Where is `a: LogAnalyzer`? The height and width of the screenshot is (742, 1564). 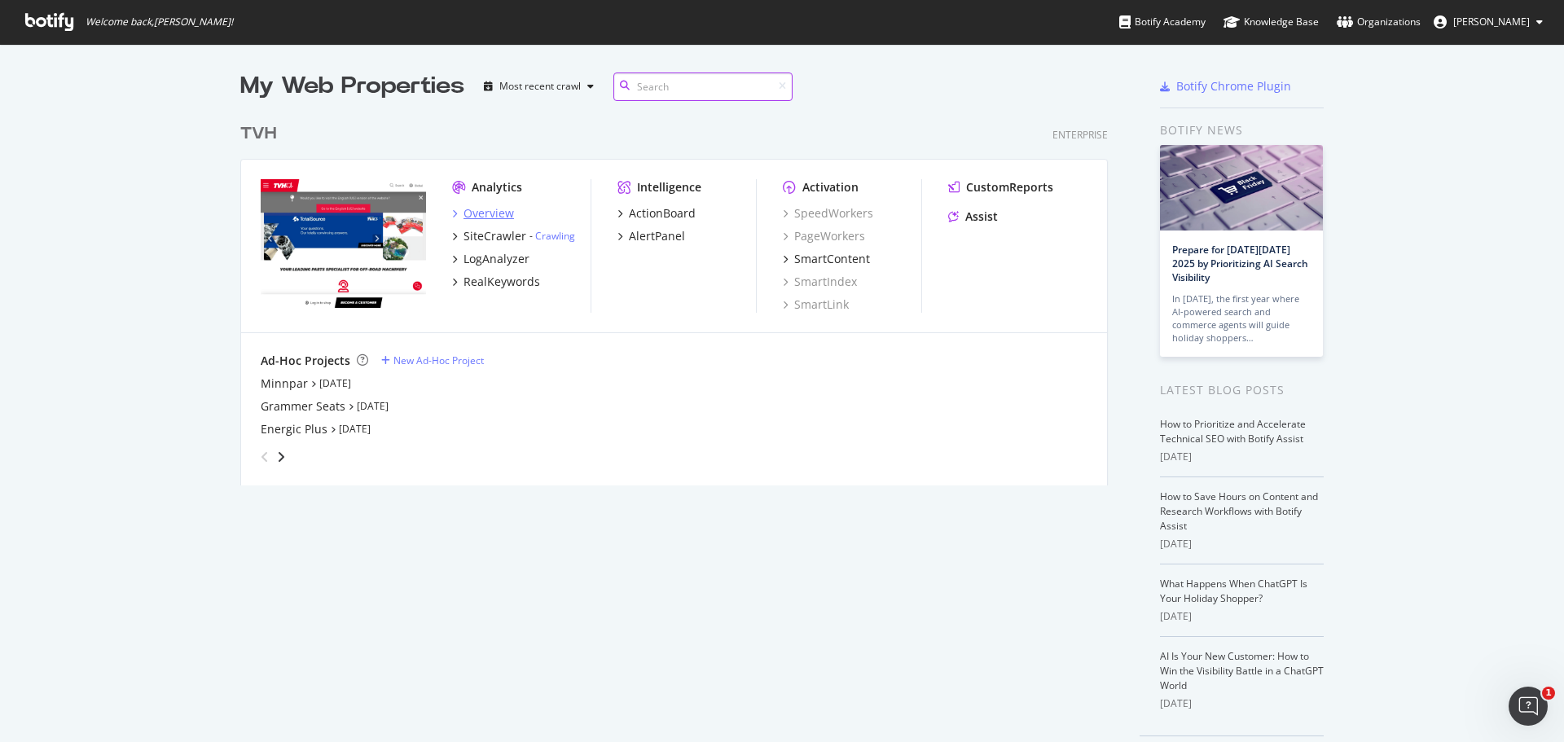 a: LogAnalyzer is located at coordinates (490, 259).